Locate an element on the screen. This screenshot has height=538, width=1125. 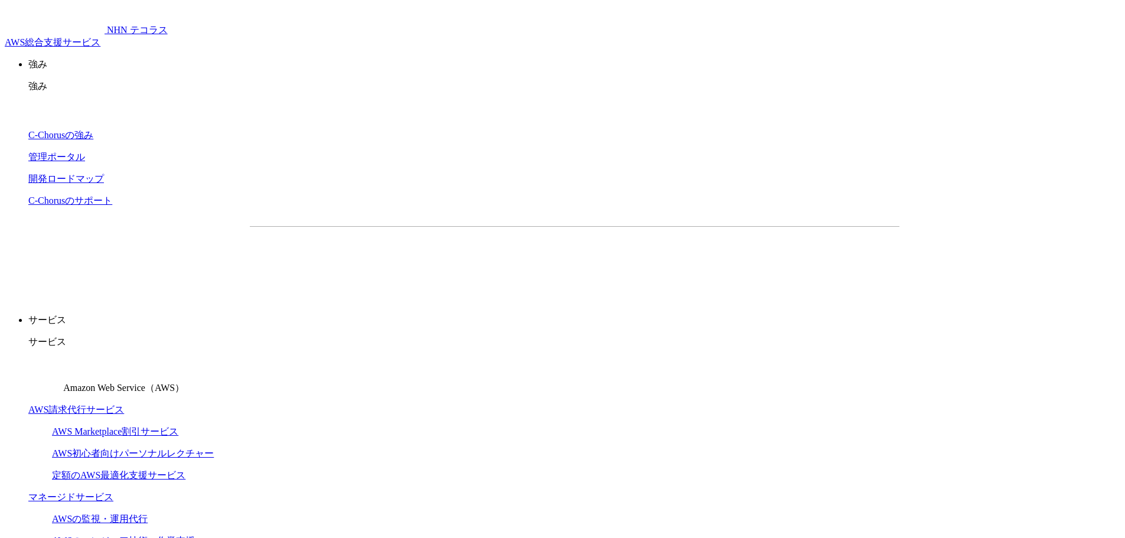
a: AWSの監視・運用代行 is located at coordinates (100, 518).